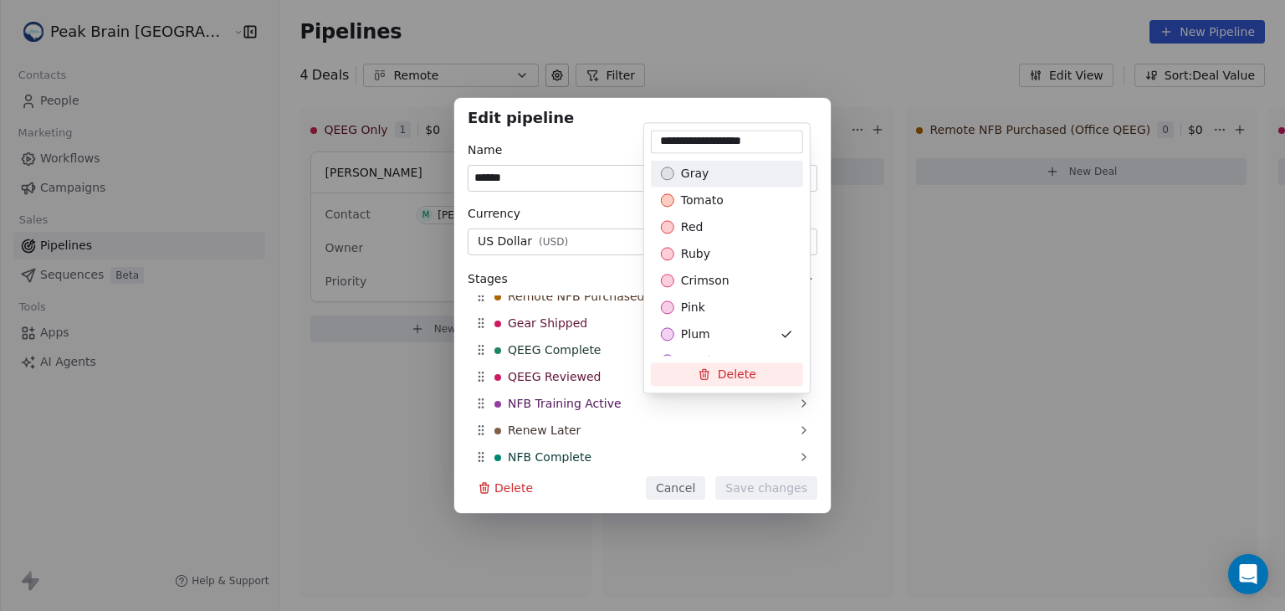 The width and height of the screenshot is (1285, 611). Describe the element at coordinates (692, 227) in the screenshot. I see `span: red` at that location.